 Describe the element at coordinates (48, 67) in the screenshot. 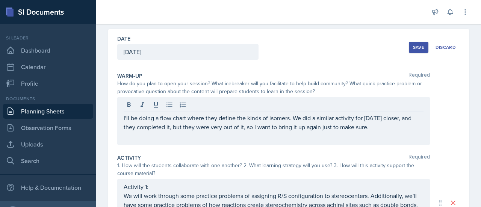

I see `a: Calendar` at that location.